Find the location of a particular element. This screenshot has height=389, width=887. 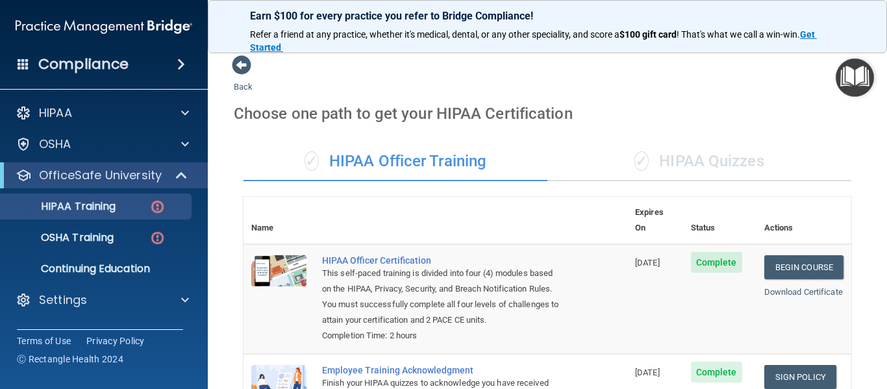

p: HIPAA Training is located at coordinates (62, 206).